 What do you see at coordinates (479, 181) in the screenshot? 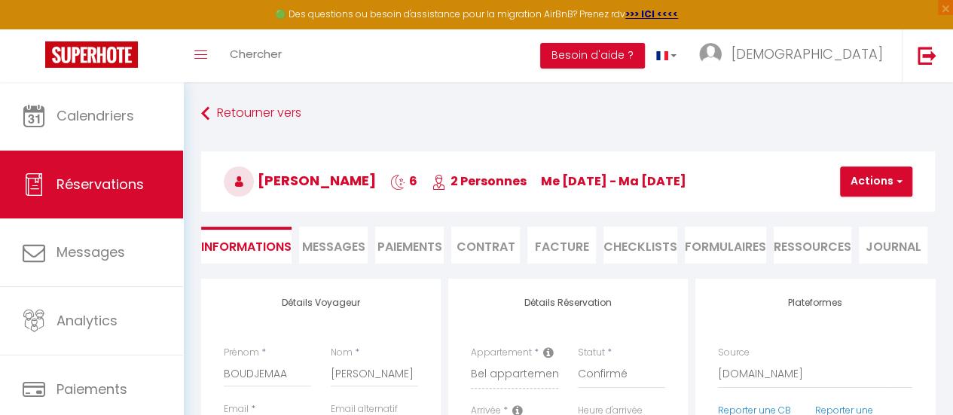
I see `span: 2 Personnes` at bounding box center [479, 181].